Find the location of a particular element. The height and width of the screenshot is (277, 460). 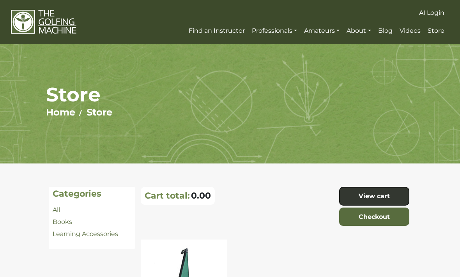

a: Blog is located at coordinates (385, 31).